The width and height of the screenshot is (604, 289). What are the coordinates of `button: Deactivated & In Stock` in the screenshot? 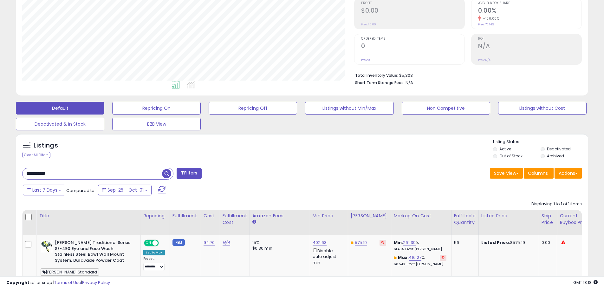 It's located at (60, 124).